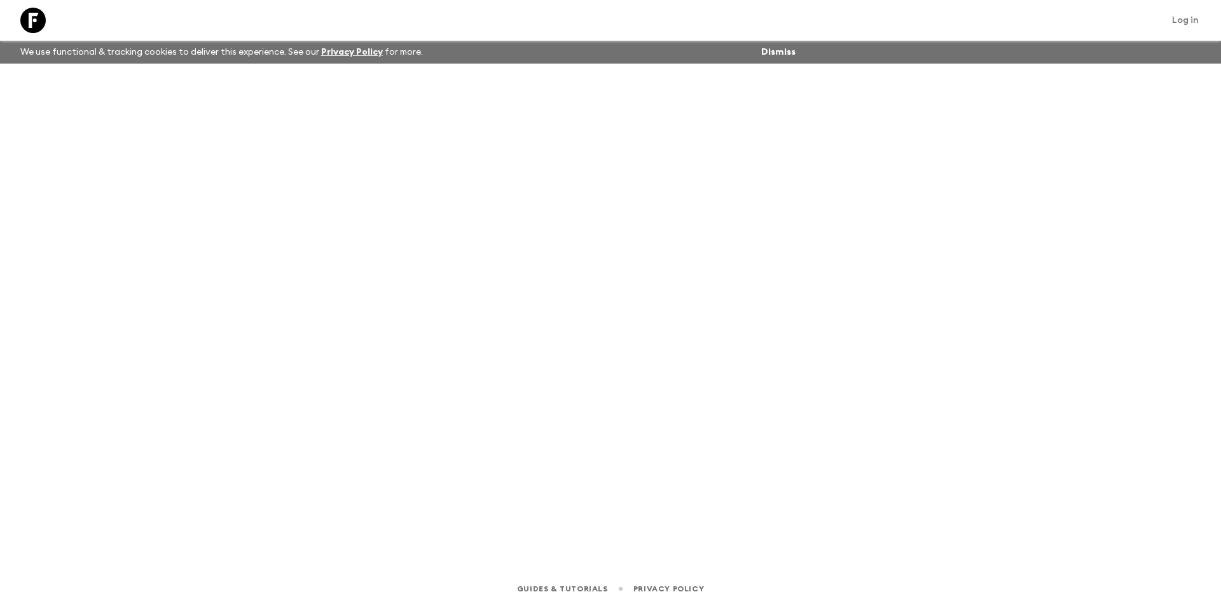  Describe the element at coordinates (1185, 20) in the screenshot. I see `a: Log in` at that location.